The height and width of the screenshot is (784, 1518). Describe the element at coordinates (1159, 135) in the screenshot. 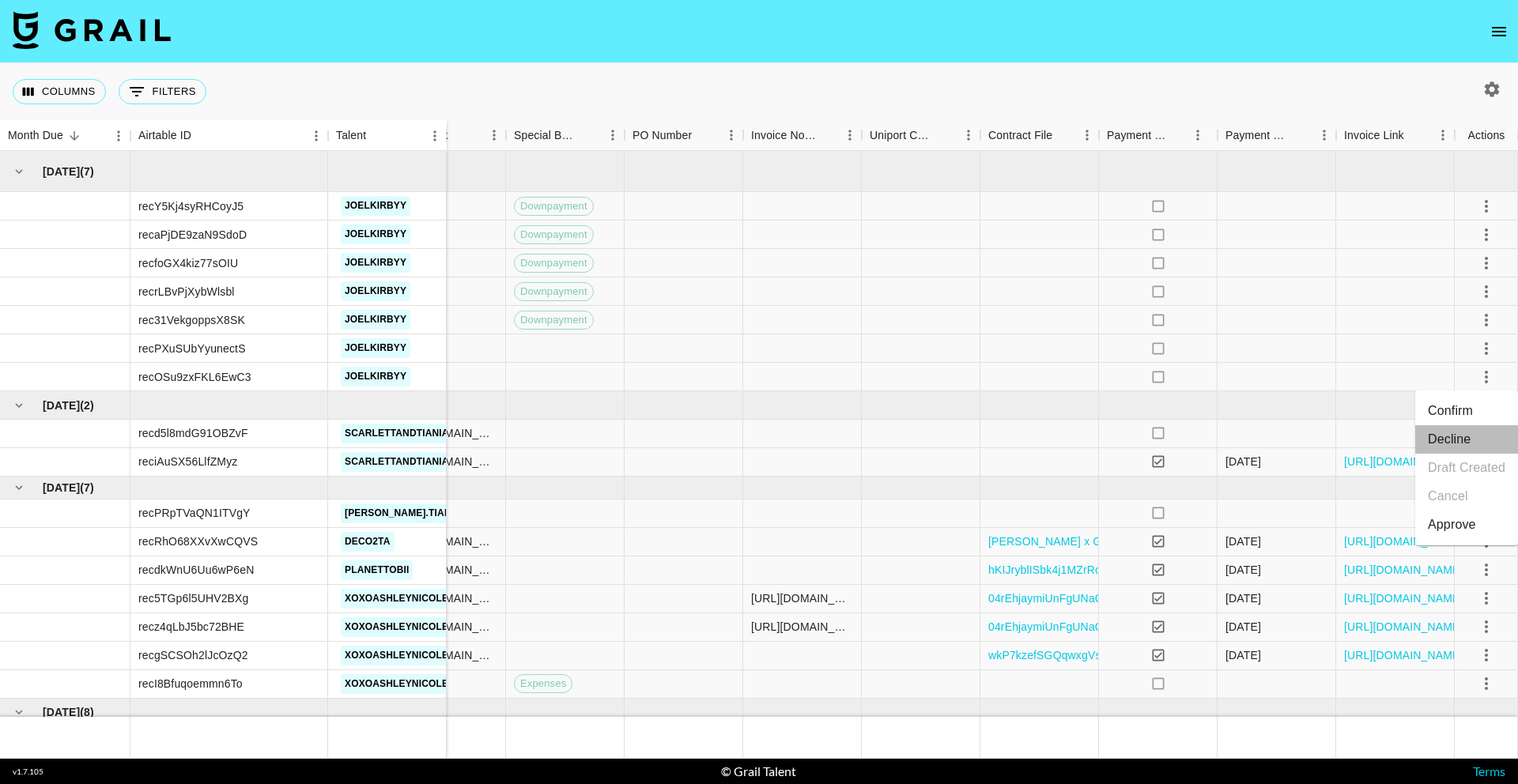

I see `div: Payment Sent` at that location.